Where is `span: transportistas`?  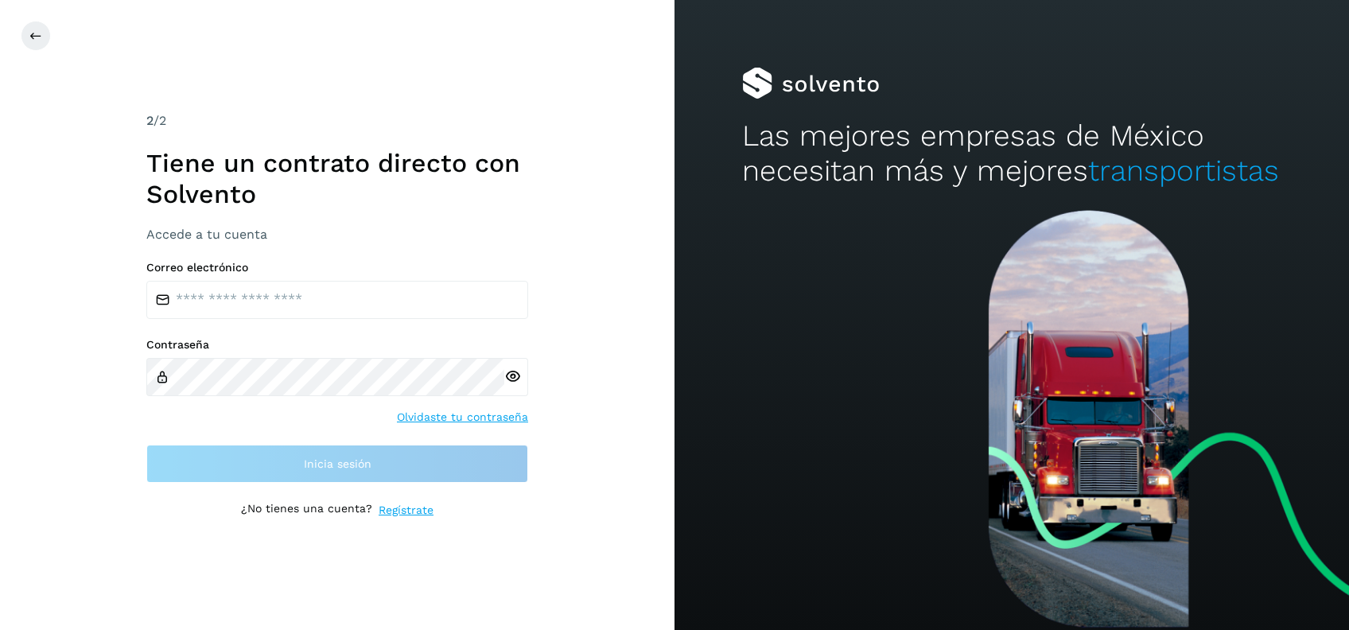
span: transportistas is located at coordinates (1183, 170).